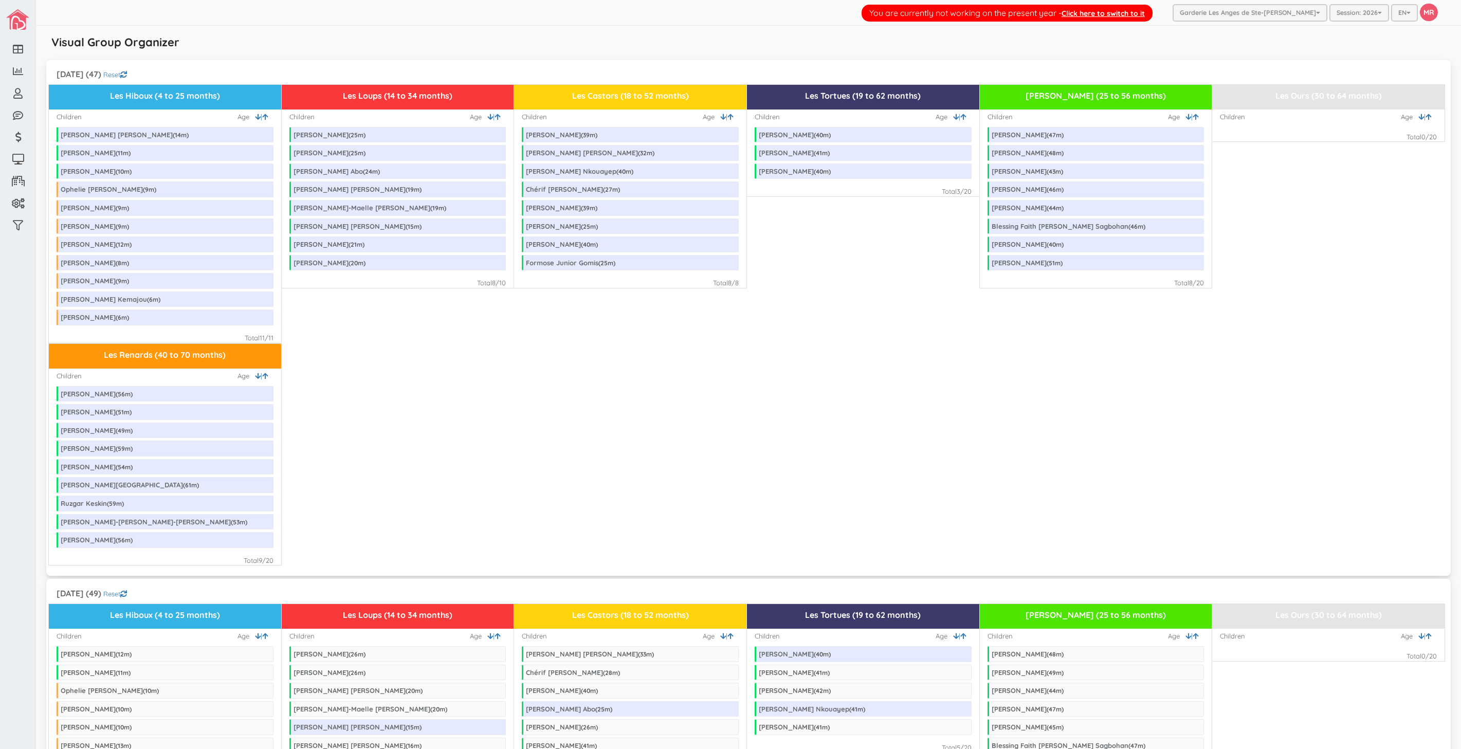  I want to click on span: 54, so click(121, 467).